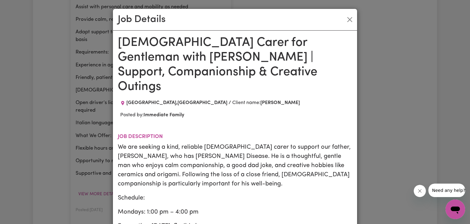 This screenshot has height=224, width=470. I want to click on b: Immediate Family, so click(164, 115).